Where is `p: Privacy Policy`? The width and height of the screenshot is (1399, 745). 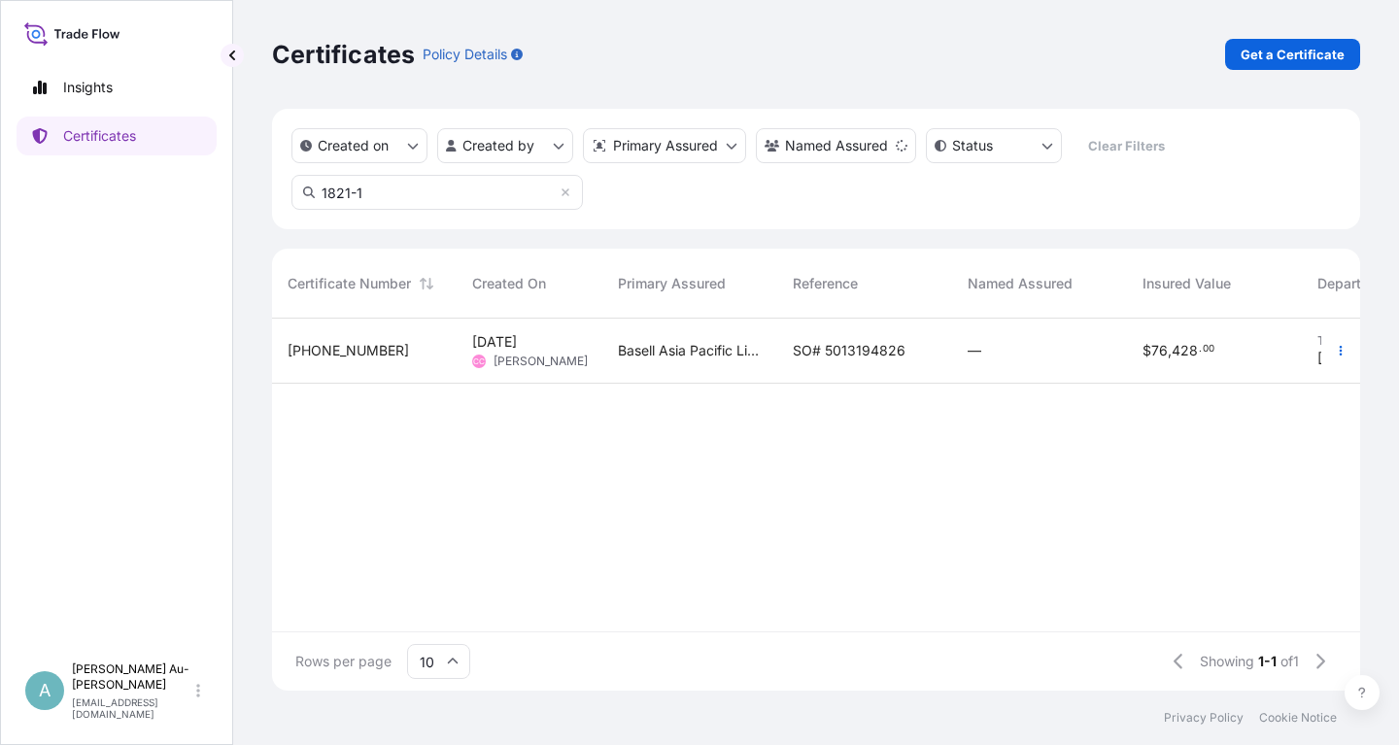 p: Privacy Policy is located at coordinates (1204, 718).